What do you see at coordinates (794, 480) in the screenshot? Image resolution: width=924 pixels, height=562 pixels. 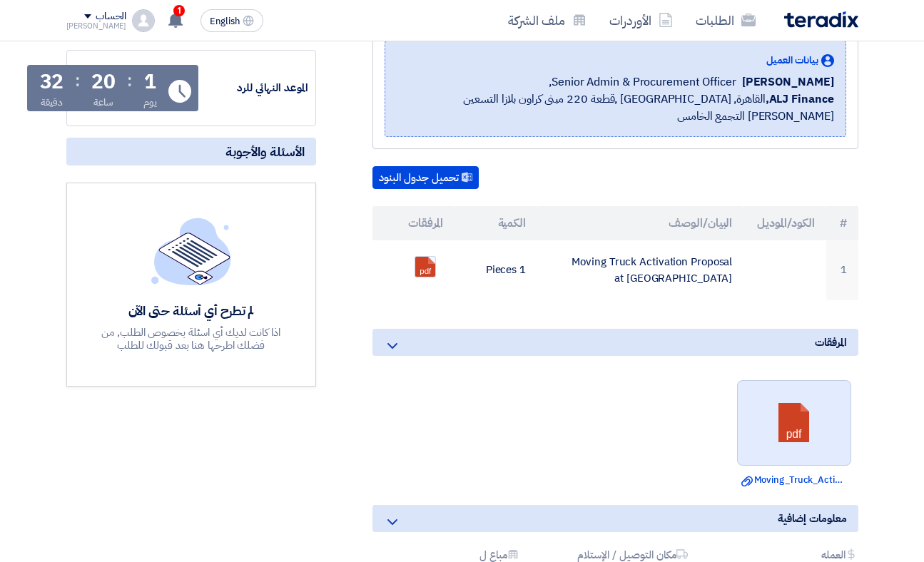 I see `a: Moving_Truck_Activation_Proposal.pdf` at bounding box center [794, 480].